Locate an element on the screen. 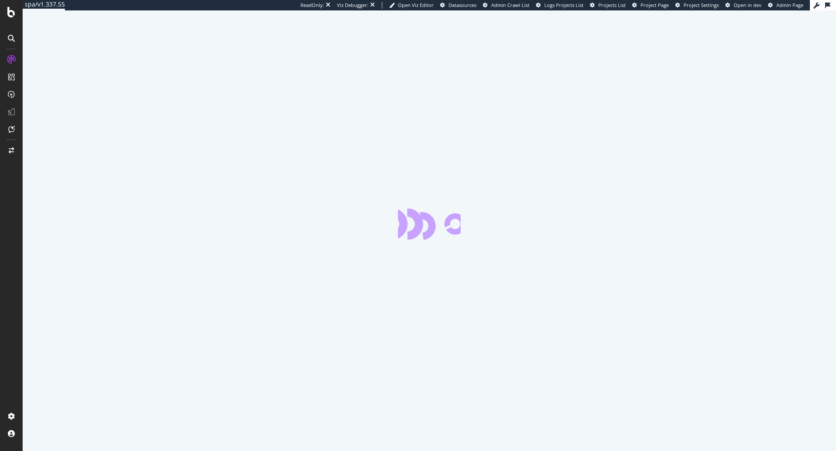 The height and width of the screenshot is (451, 836). a: Datasources is located at coordinates (458, 5).